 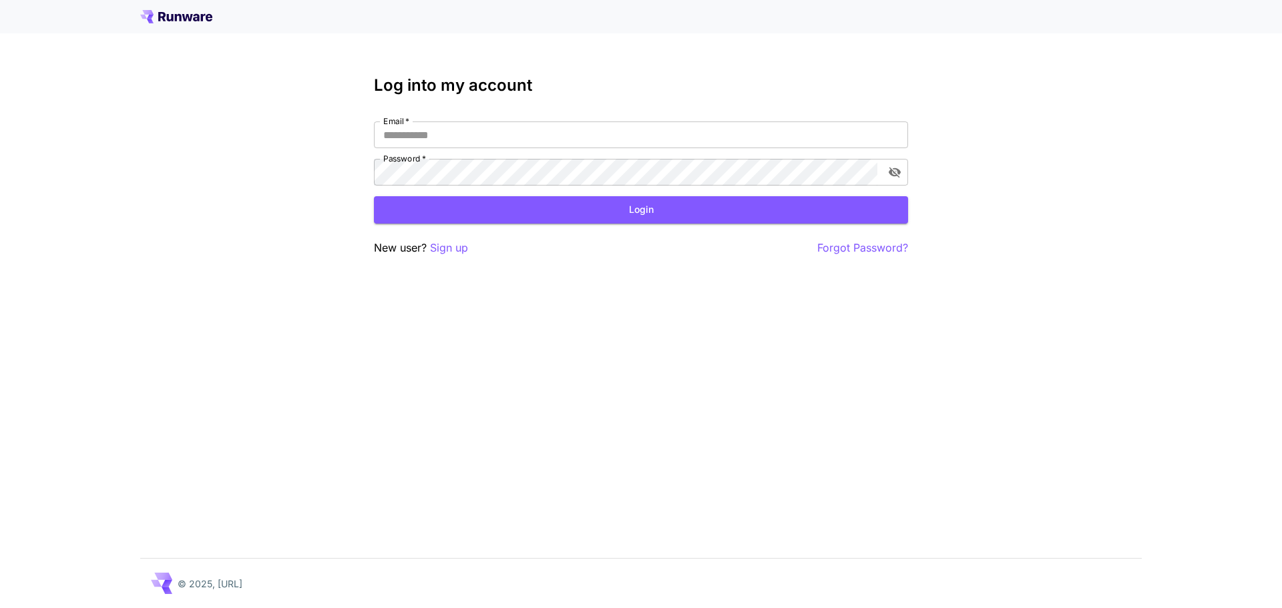 I want to click on p: New user?, so click(x=421, y=248).